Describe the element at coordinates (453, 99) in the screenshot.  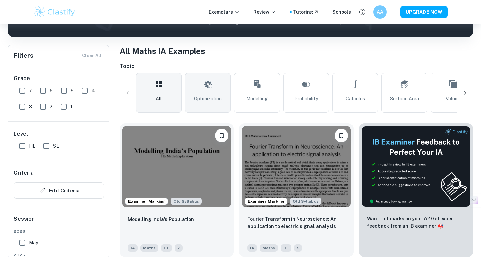
I see `span: Volume` at that location.